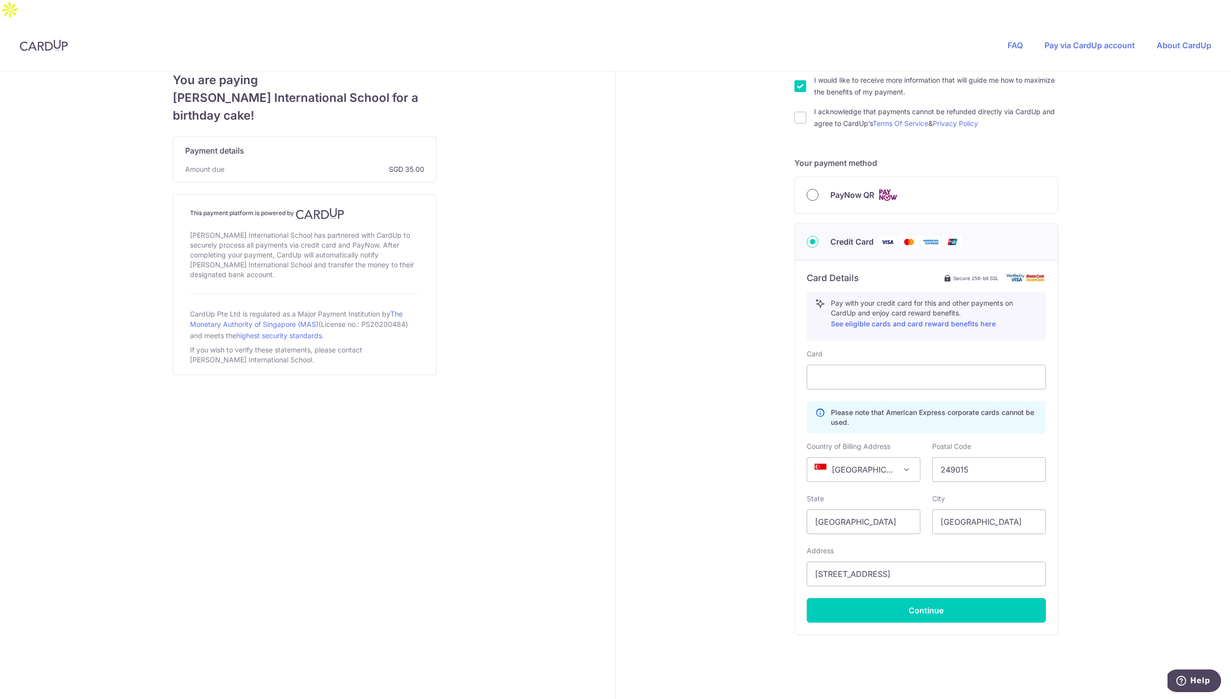  Describe the element at coordinates (815, 499) in the screenshot. I see `label: State` at that location.